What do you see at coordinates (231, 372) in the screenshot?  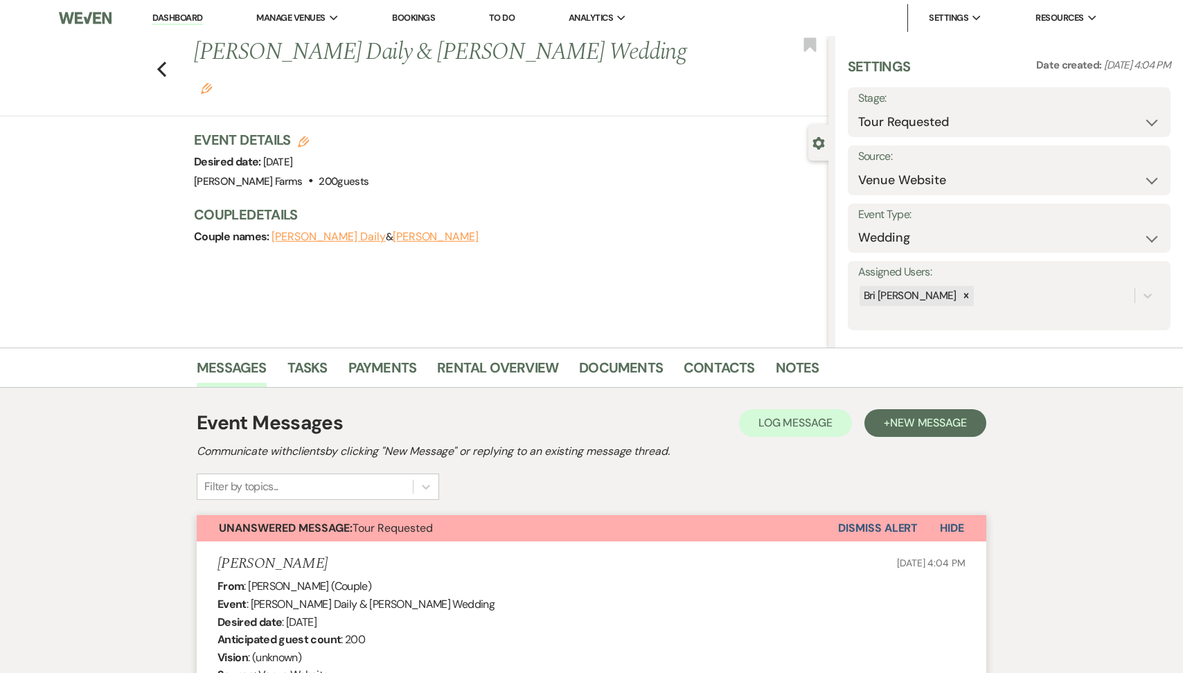 I see `a: Messages` at bounding box center [231, 372].